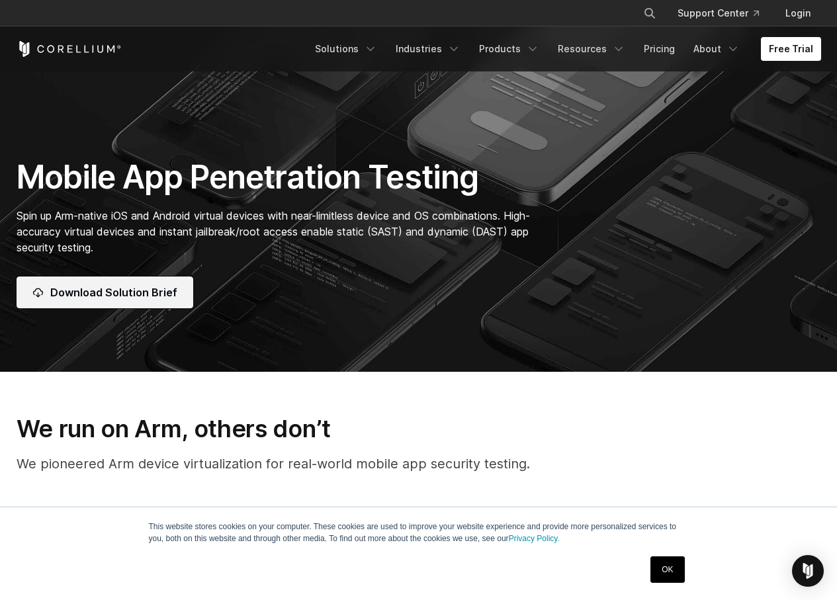  Describe the element at coordinates (509, 49) in the screenshot. I see `a: Products` at that location.